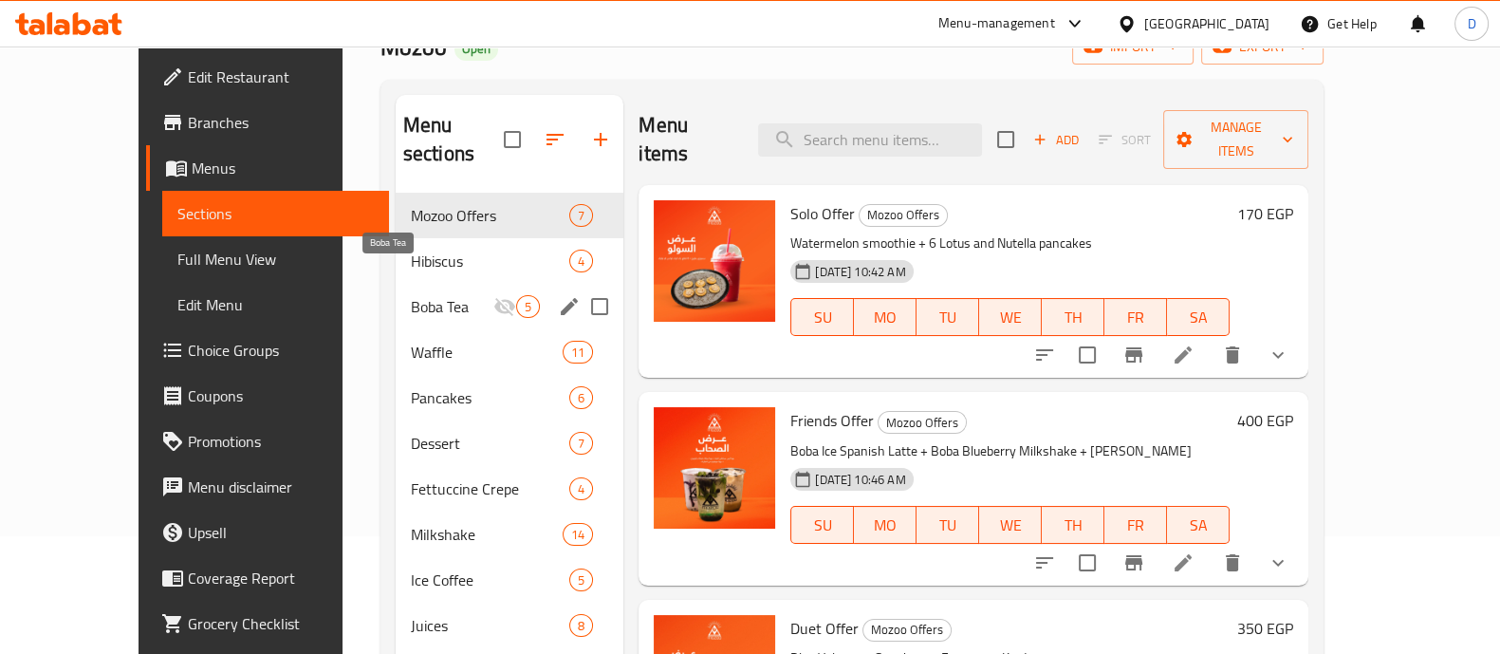  What do you see at coordinates (268, 487) in the screenshot?
I see `a: Menu disclaimer` at bounding box center [268, 487].